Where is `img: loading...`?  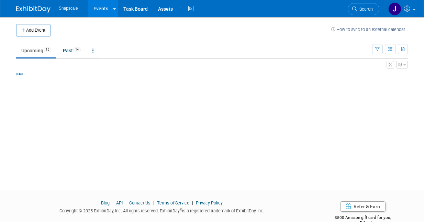
img: loading... is located at coordinates (20, 74).